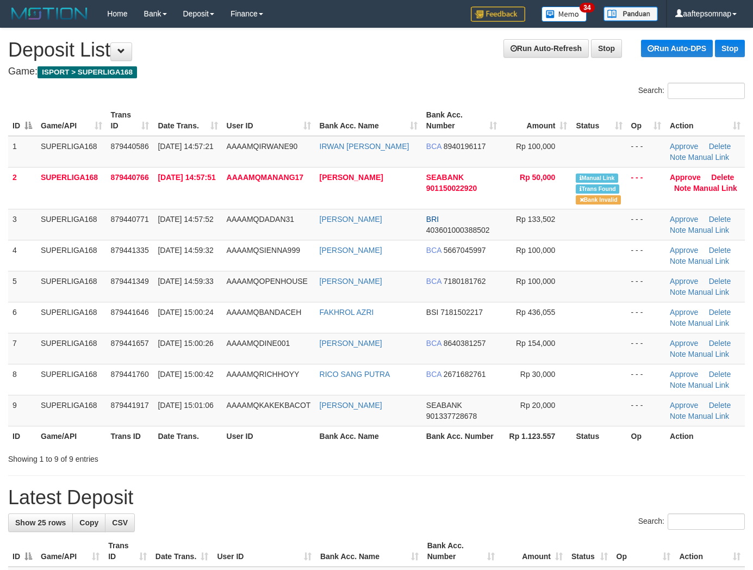  What do you see at coordinates (631, 14) in the screenshot?
I see `img: panduan.png` at bounding box center [631, 14].